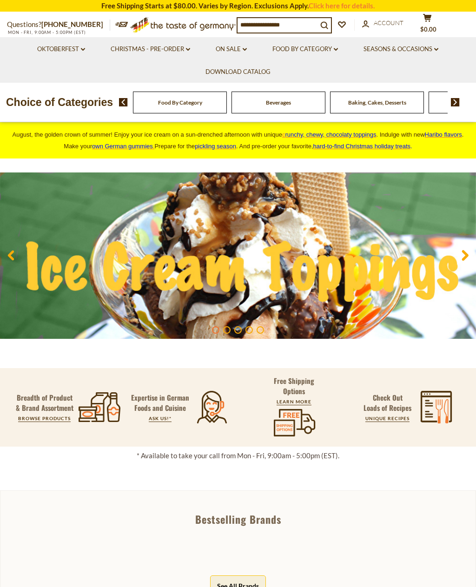  What do you see at coordinates (238, 519) in the screenshot?
I see `div: Bestselling Brands` at bounding box center [238, 519].